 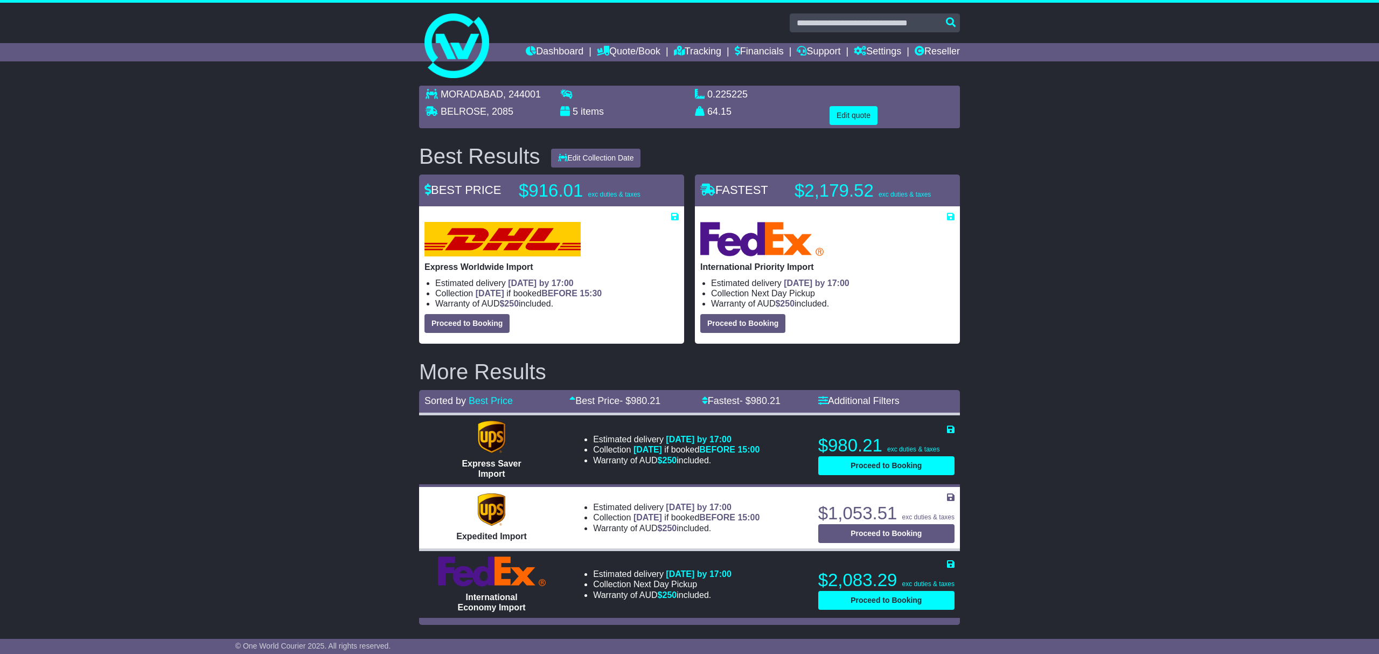 What do you see at coordinates (697, 52) in the screenshot?
I see `a: Tracking` at bounding box center [697, 52].